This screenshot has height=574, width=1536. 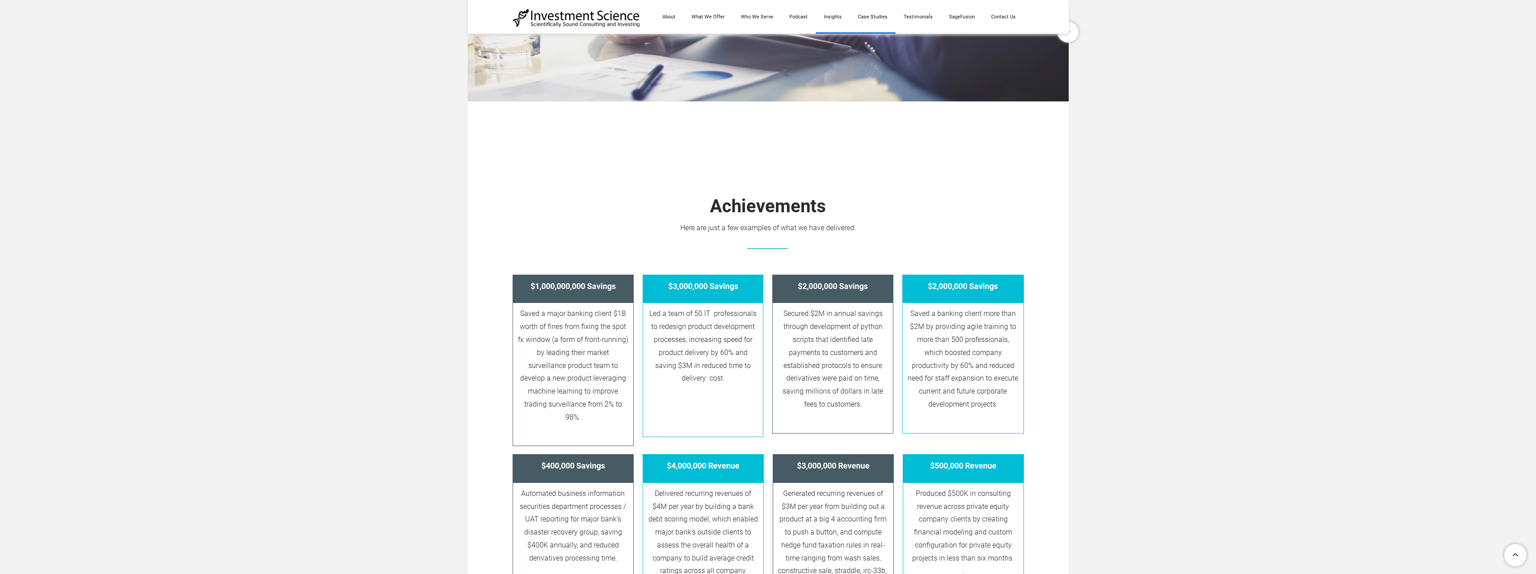 I want to click on a: To Top, so click(x=1516, y=554).